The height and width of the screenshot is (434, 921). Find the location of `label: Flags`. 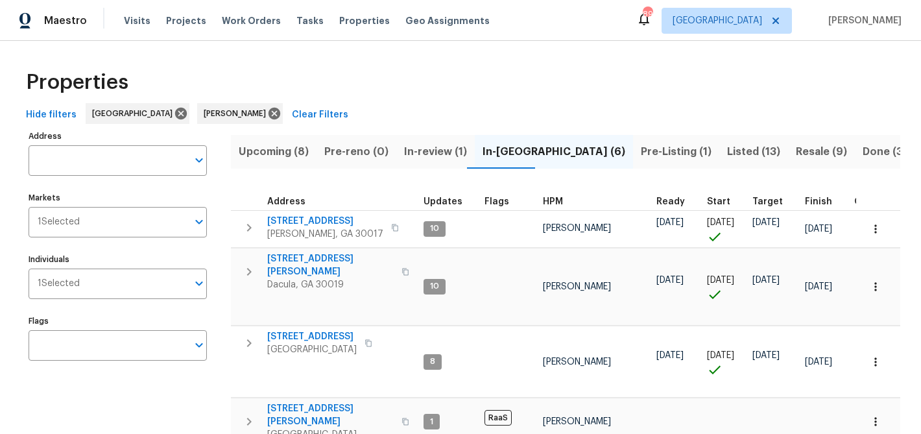

label: Flags is located at coordinates (117, 321).